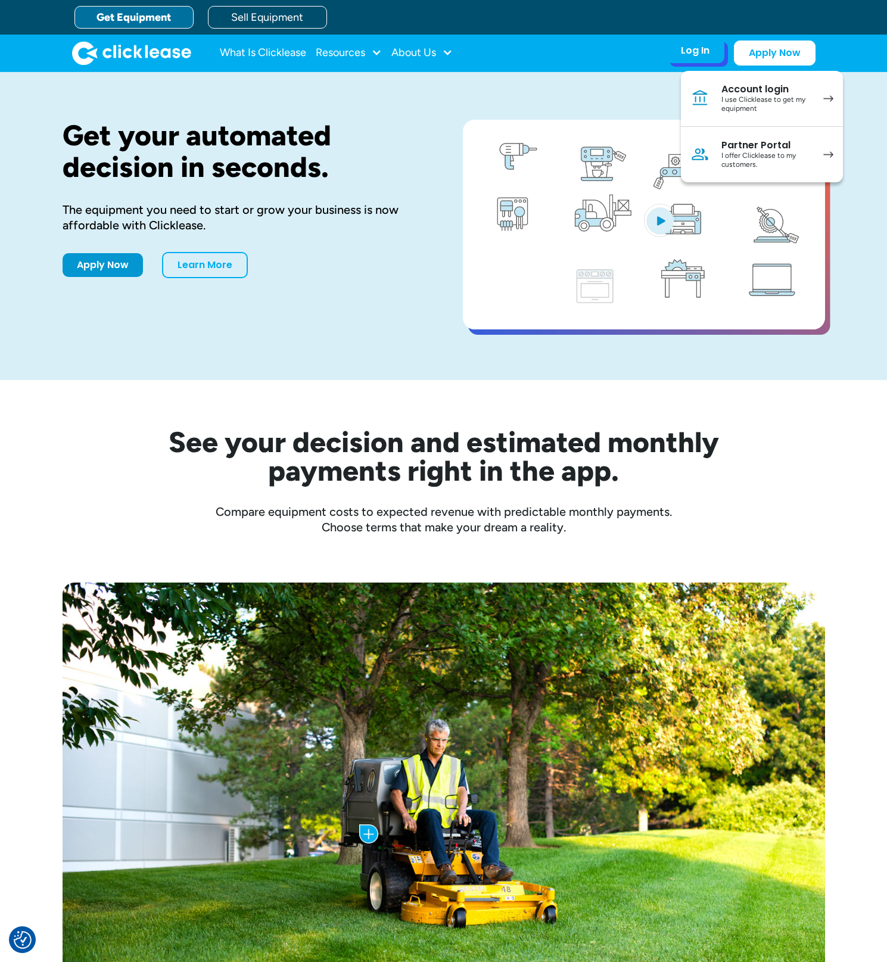 This screenshot has height=962, width=887. I want to click on div: The equipment you need to start or grow your business is now affordable with Clicklease., so click(244, 217).